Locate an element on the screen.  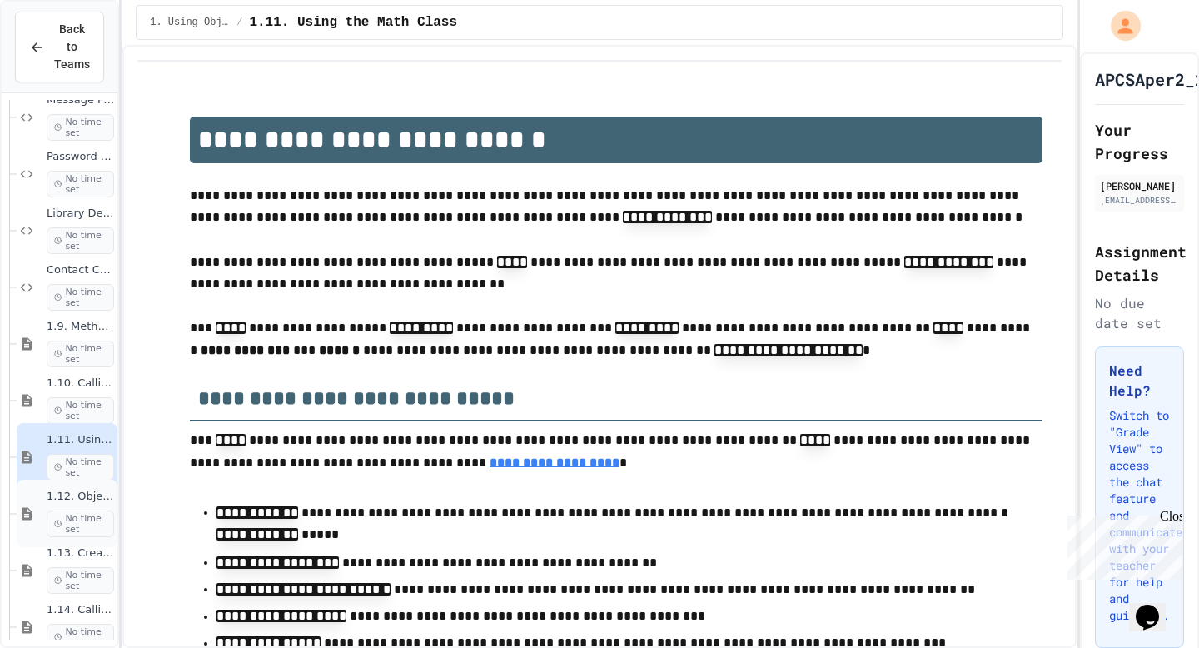
span: Message Formatter Fixer is located at coordinates (80, 100).